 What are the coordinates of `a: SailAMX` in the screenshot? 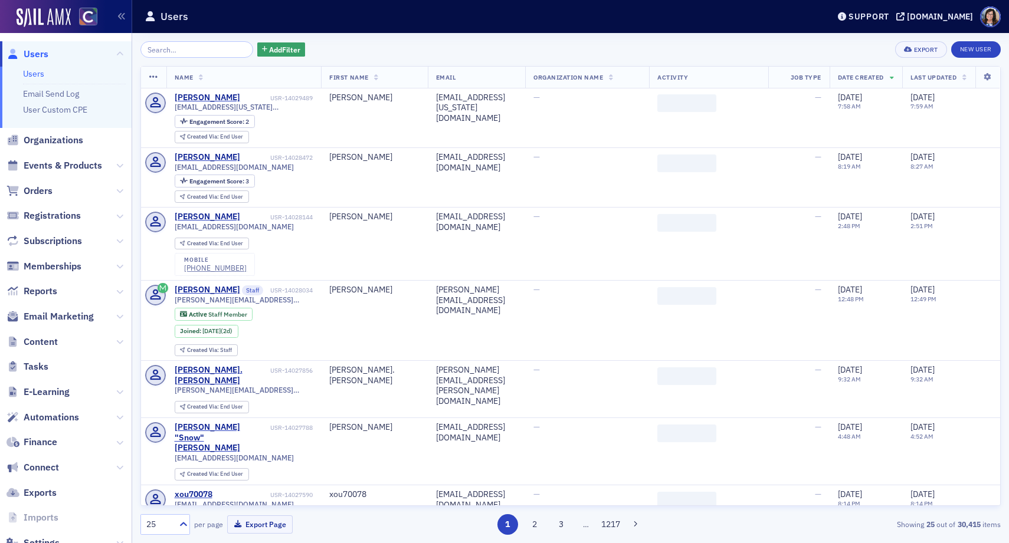 It's located at (44, 18).